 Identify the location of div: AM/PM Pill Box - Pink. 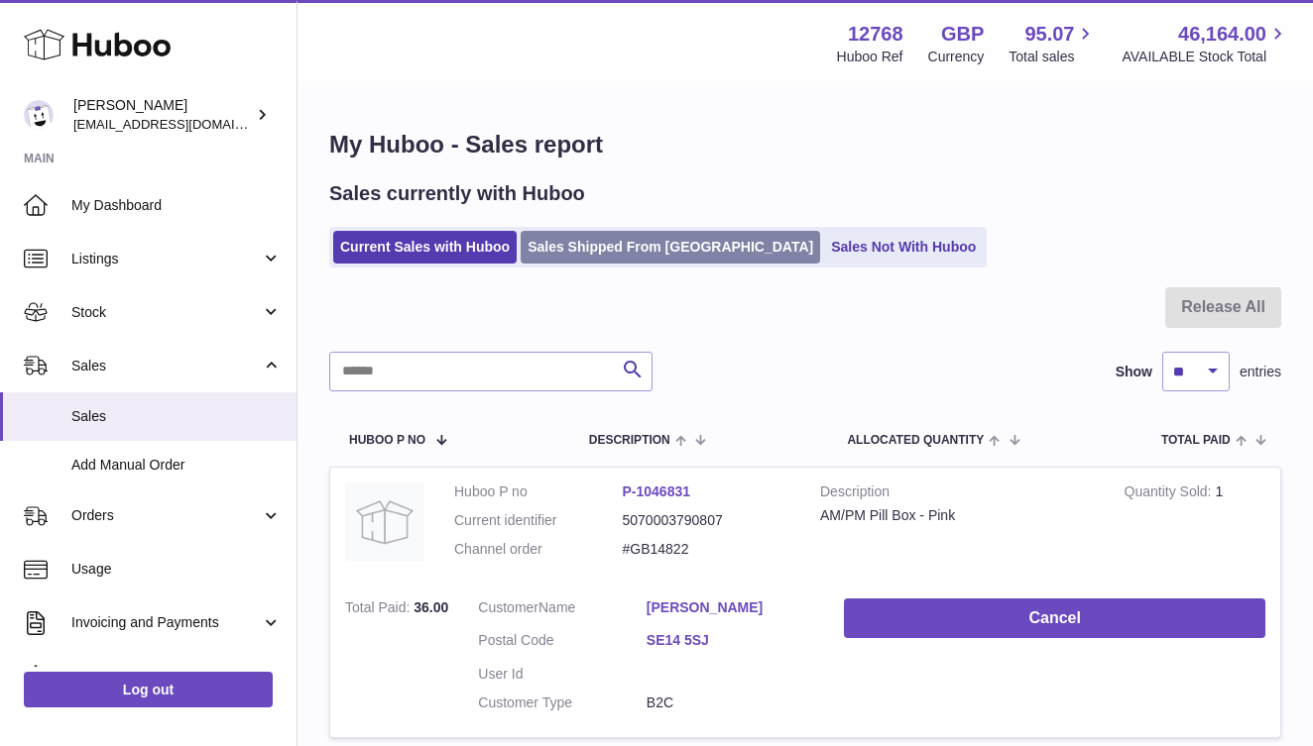
(957, 515).